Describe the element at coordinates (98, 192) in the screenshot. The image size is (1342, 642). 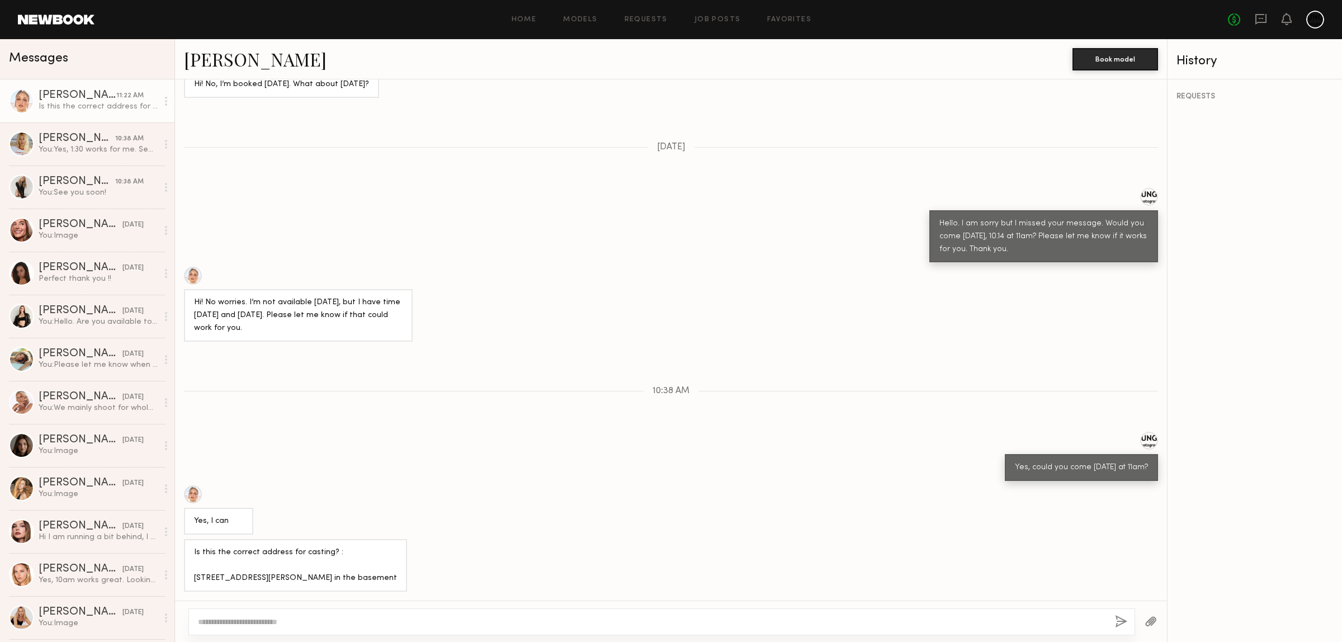
I see `div: You: See you soon!` at that location.